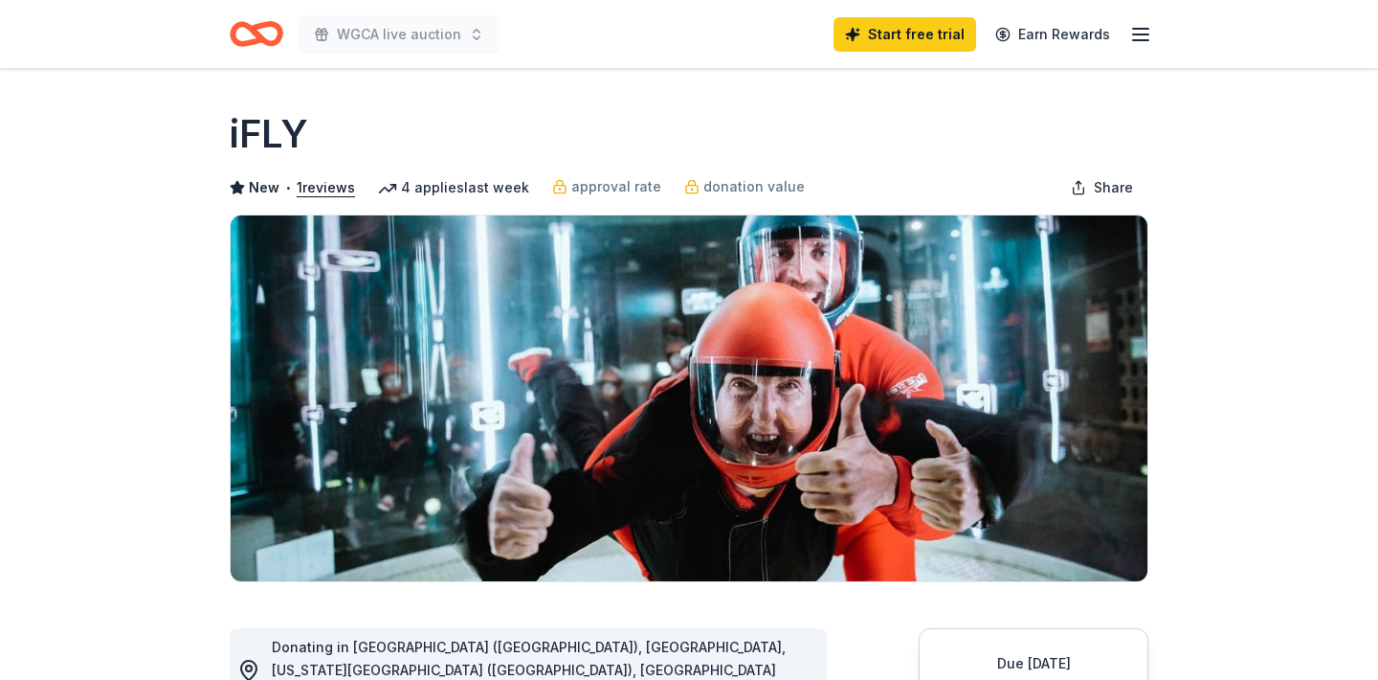 The width and height of the screenshot is (1378, 680). I want to click on a: Home, so click(256, 33).